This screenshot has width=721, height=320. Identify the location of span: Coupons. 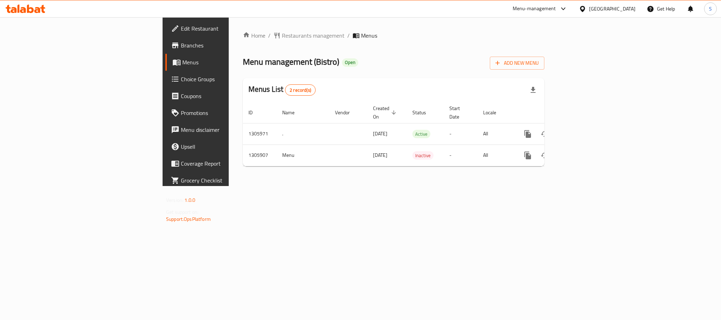
(229, 96).